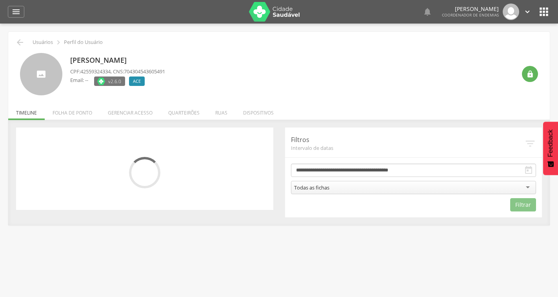 Image resolution: width=558 pixels, height=297 pixels. Describe the element at coordinates (407, 139) in the screenshot. I see `p: Filtros` at that location.